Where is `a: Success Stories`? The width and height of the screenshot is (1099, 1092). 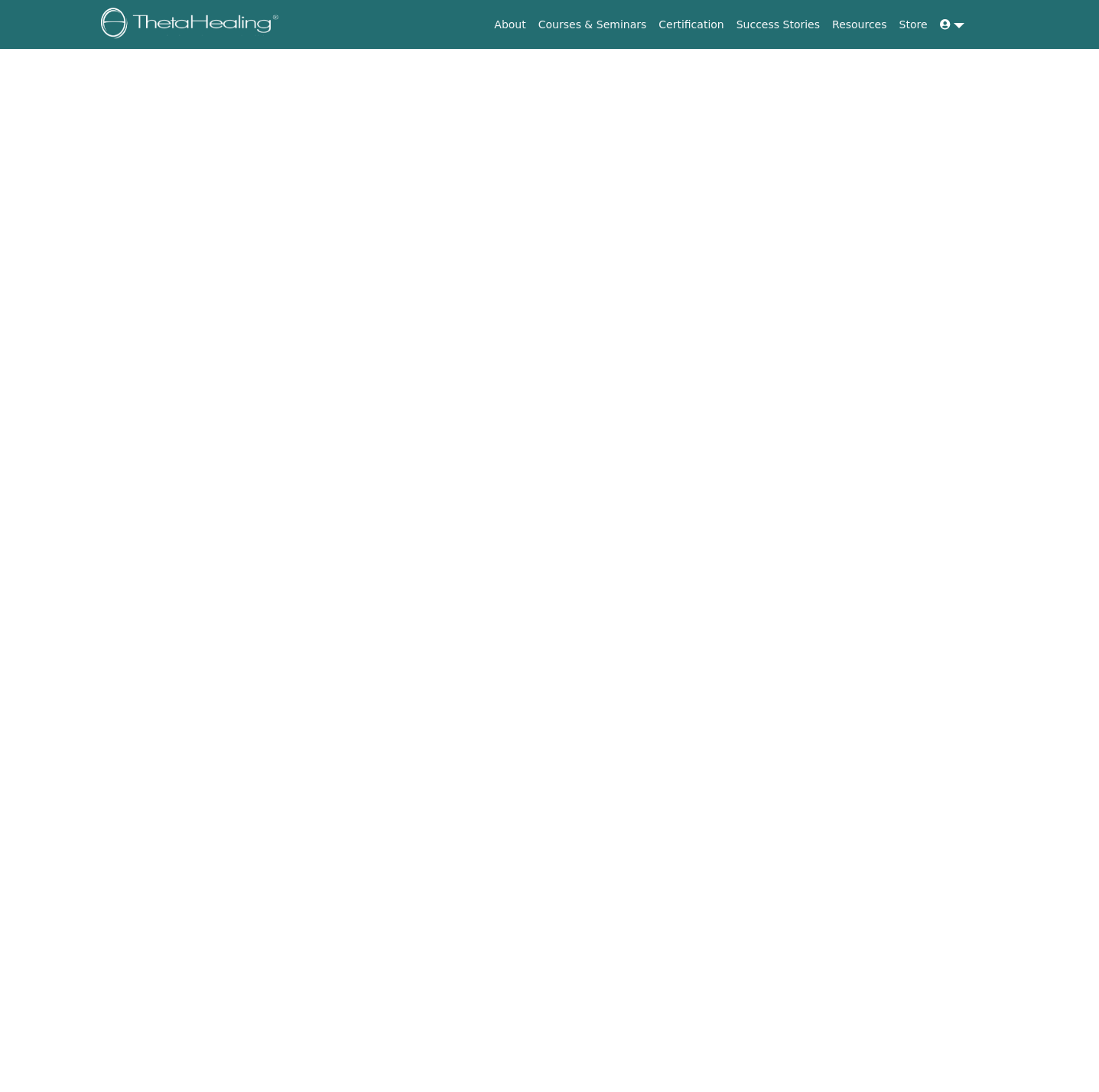 a: Success Stories is located at coordinates (778, 24).